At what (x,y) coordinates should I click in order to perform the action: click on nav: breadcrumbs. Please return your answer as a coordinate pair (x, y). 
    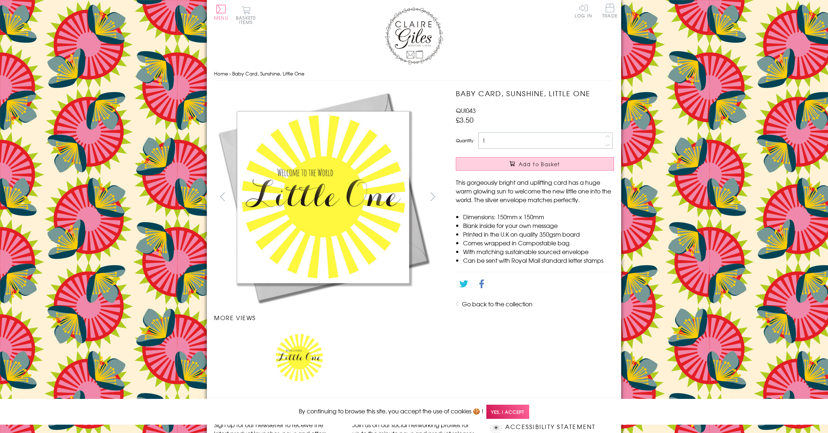
    Looking at the image, I should click on (414, 74).